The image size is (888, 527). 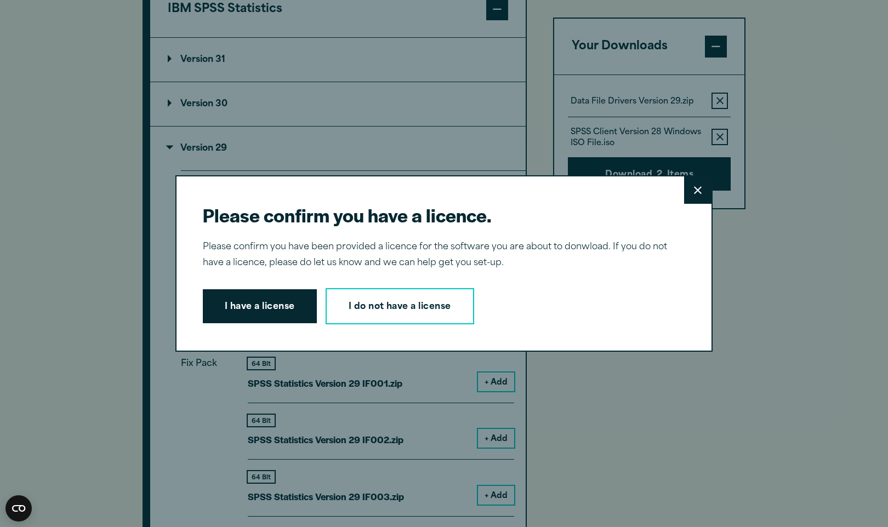 I want to click on a: I do not have a license, so click(x=399, y=306).